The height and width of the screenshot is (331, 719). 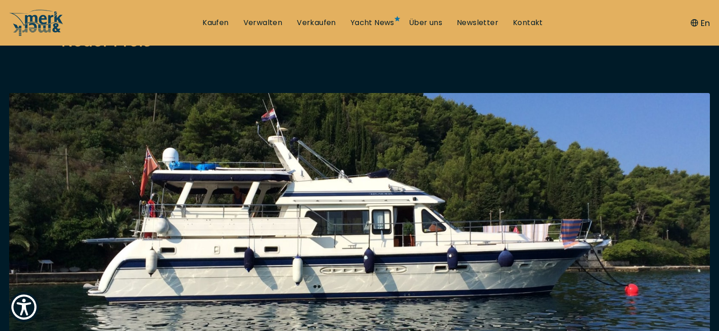 I want to click on a: Über uns, so click(x=425, y=23).